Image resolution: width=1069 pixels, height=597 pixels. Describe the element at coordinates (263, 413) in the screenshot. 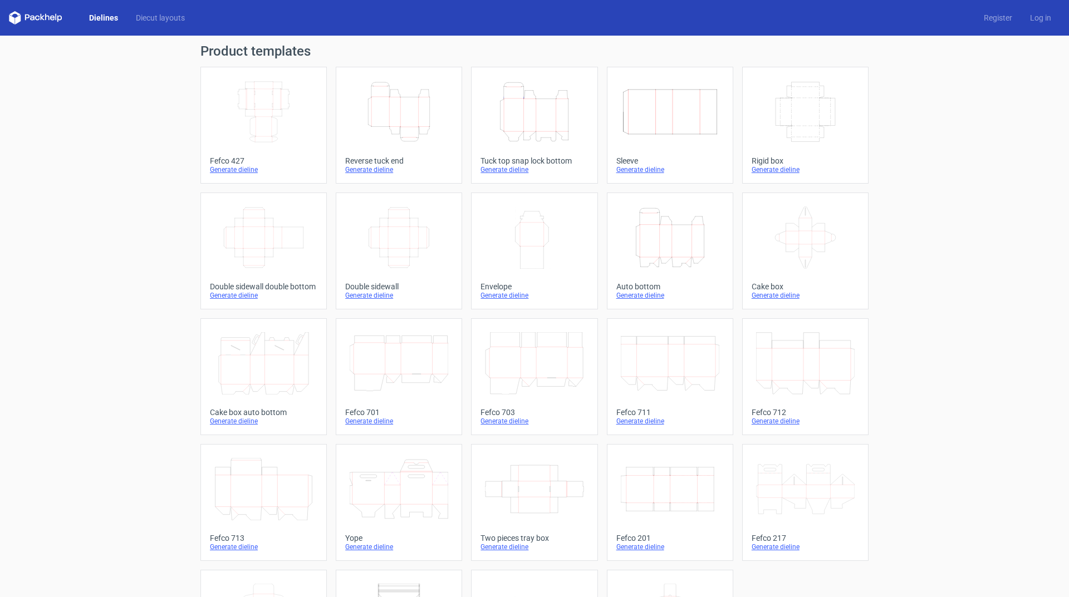

I see `div: Cake box auto bottom` at that location.